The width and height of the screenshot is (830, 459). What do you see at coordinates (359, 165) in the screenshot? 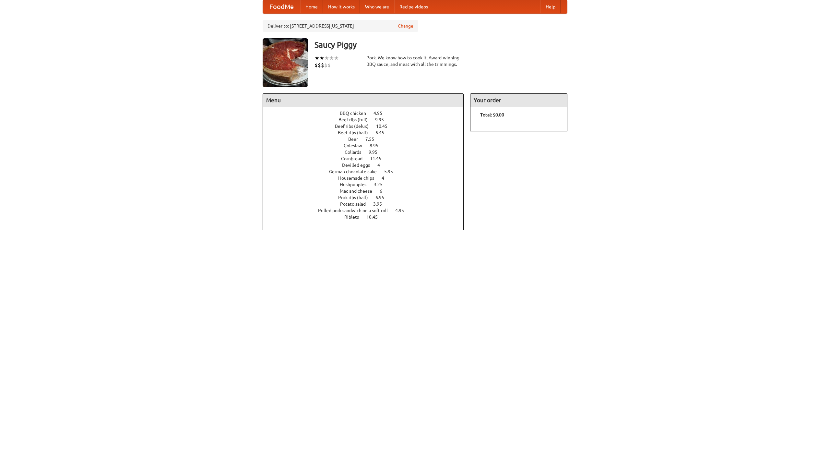
I see `span: Devilled eggs` at bounding box center [359, 165].